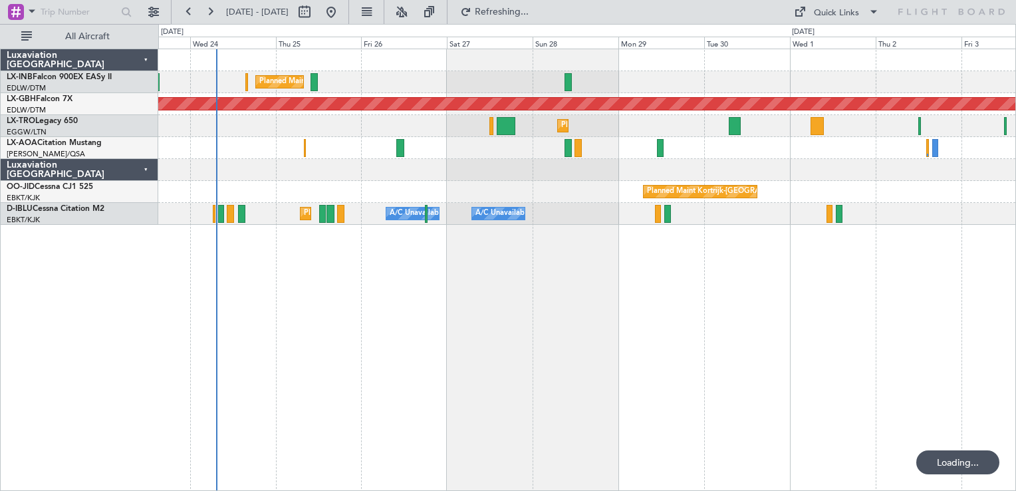 The image size is (1016, 491). Describe the element at coordinates (54, 143) in the screenshot. I see `a: LX-AOACitation Mustang` at that location.